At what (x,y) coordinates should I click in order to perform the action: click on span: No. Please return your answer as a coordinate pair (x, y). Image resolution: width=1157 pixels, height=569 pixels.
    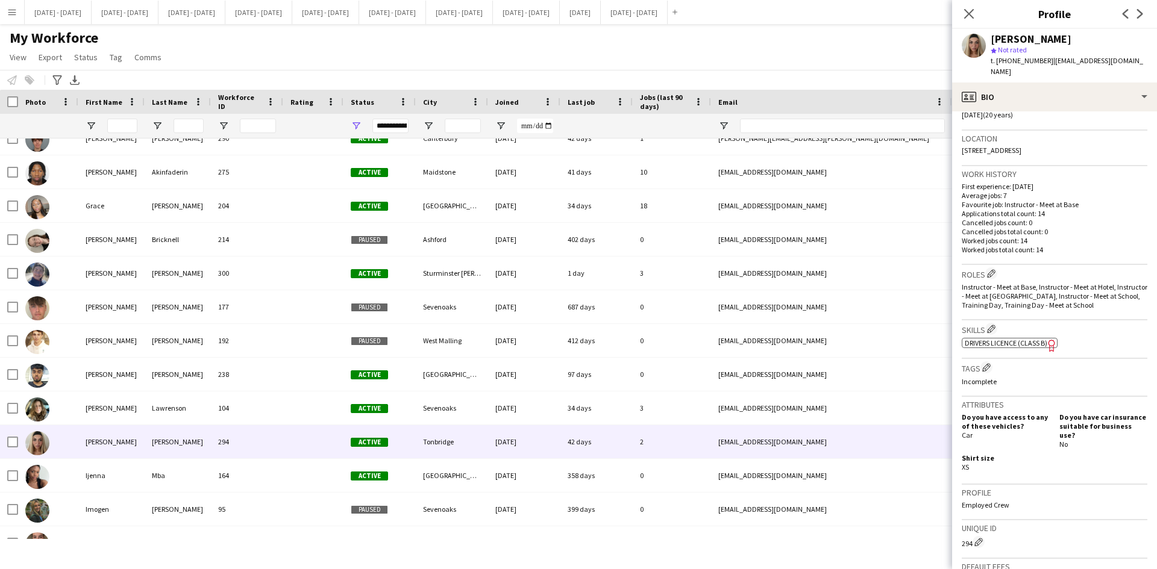
    Looking at the image, I should click on (1064, 444).